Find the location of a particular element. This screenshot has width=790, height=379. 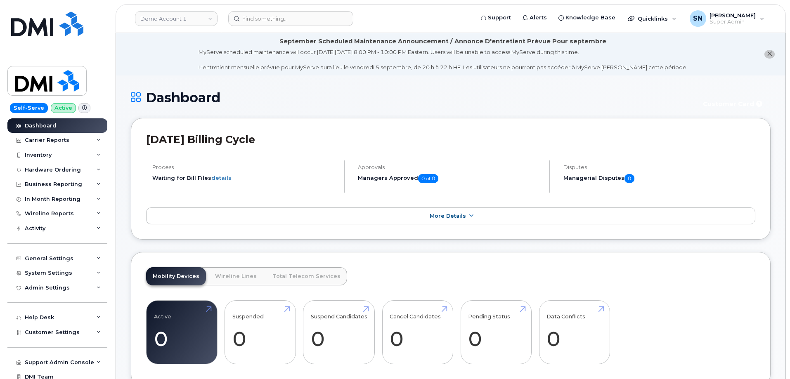

button: Customer Card is located at coordinates (734, 104).